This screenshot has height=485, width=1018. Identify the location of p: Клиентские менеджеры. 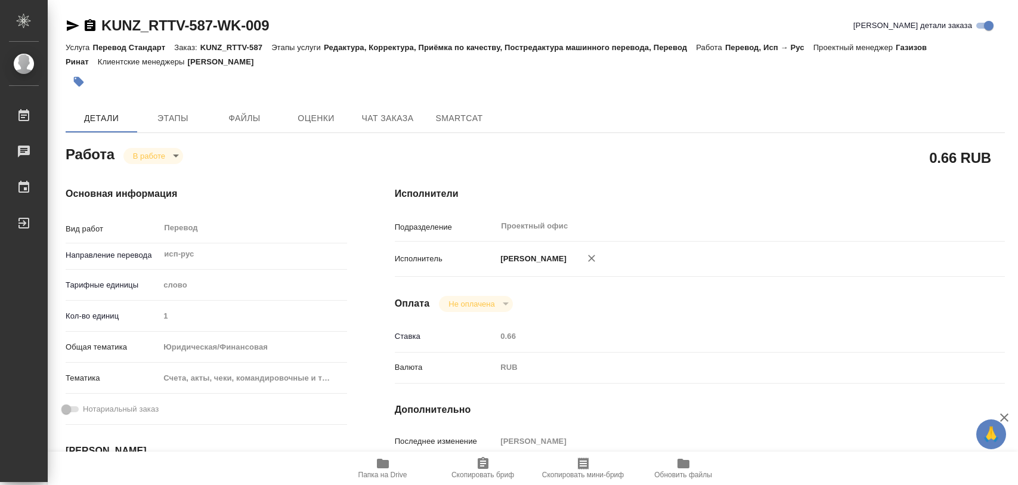
(143, 61).